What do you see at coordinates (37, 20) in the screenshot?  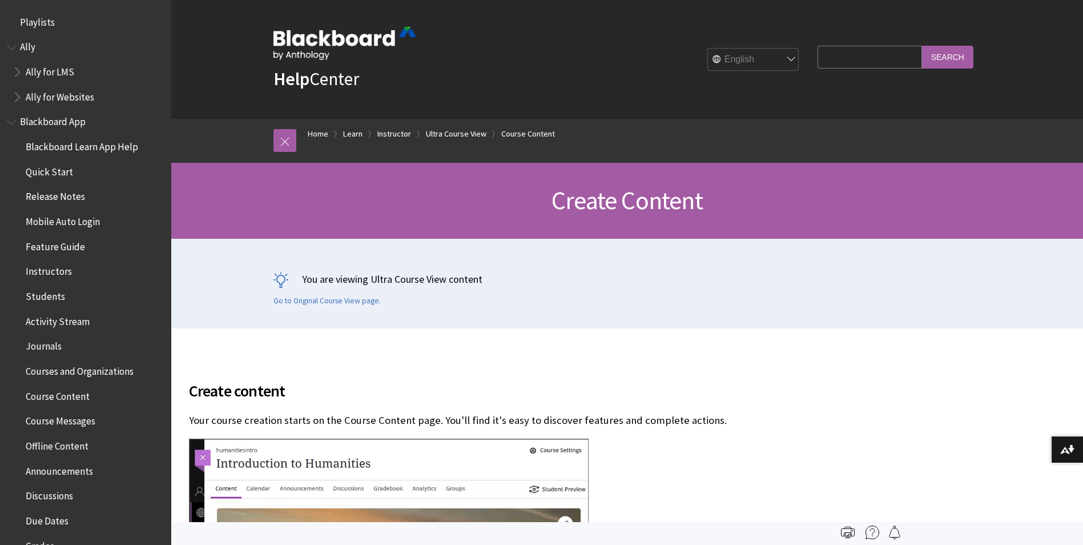 I see `span: Playlists` at bounding box center [37, 20].